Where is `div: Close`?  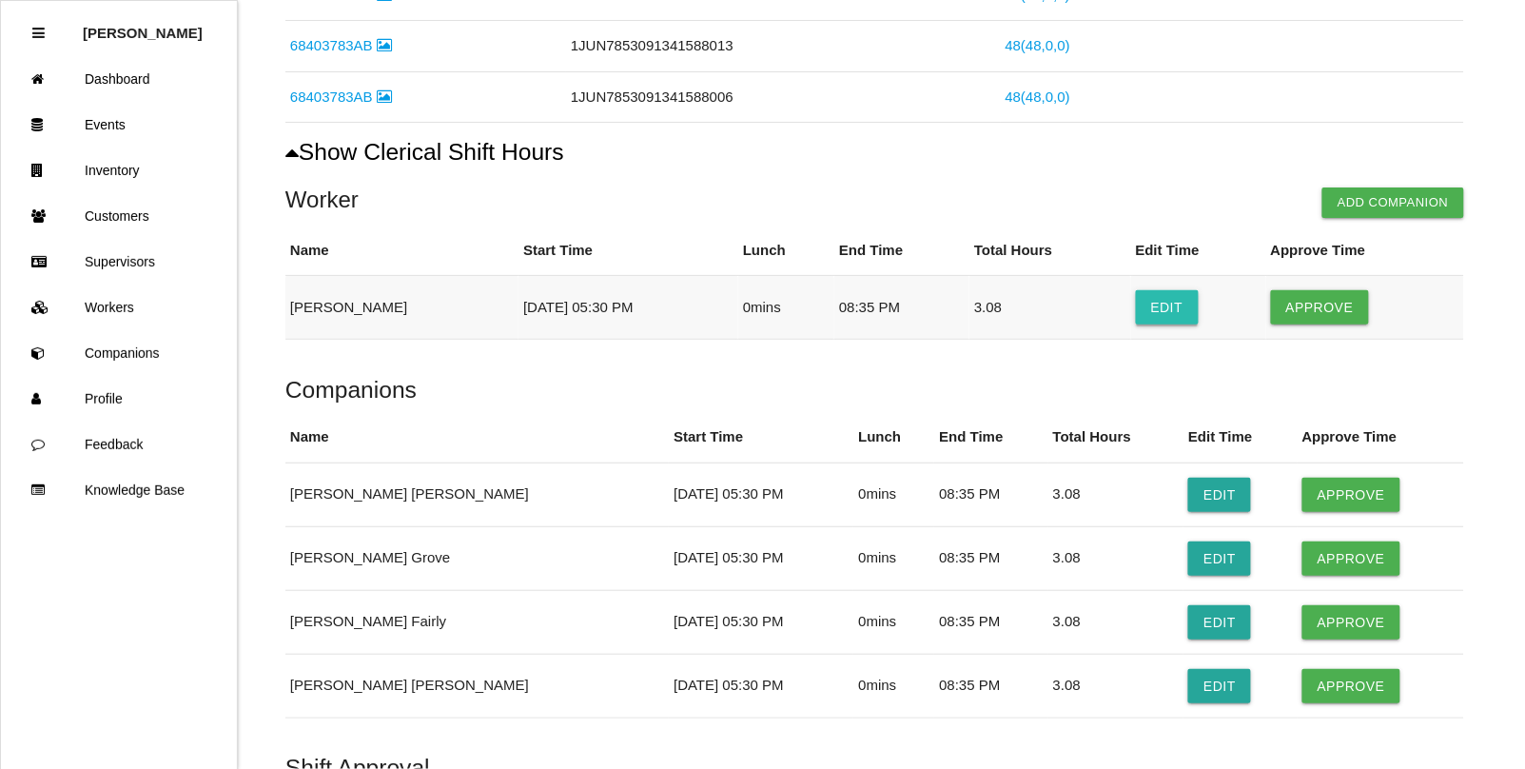 div: Close is located at coordinates (38, 33).